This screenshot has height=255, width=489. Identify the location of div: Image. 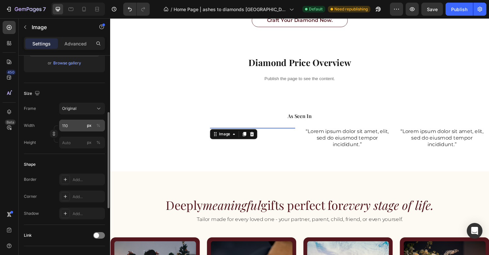
(118, 120).